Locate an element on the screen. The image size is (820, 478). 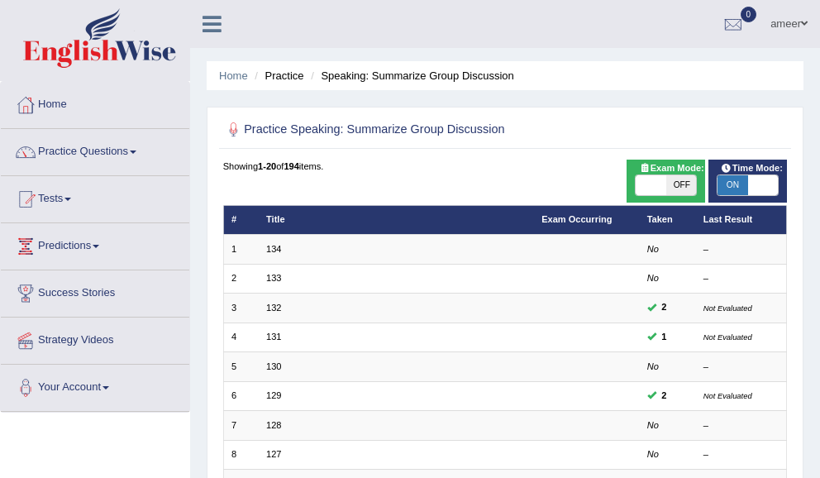
span: Time Mode: is located at coordinates (751, 169).